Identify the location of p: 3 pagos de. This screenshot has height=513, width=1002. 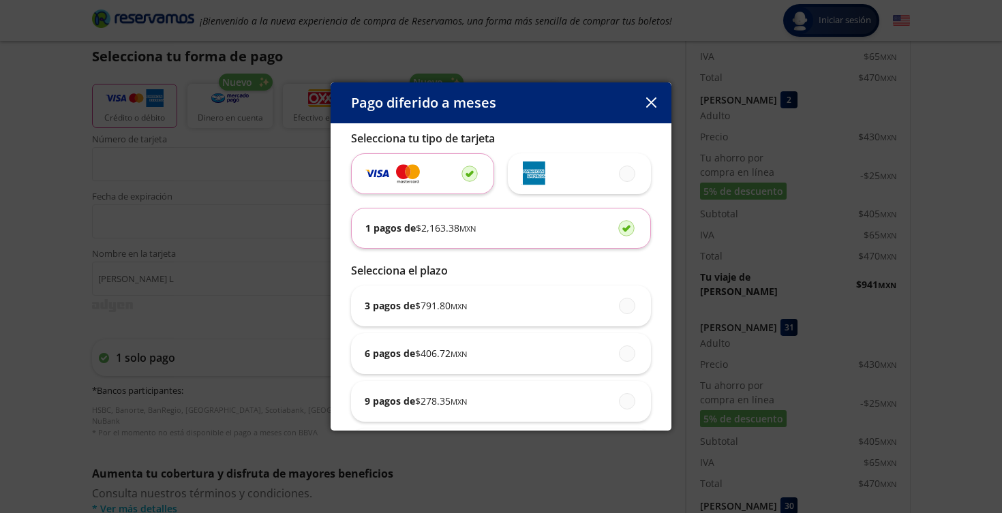
(416, 305).